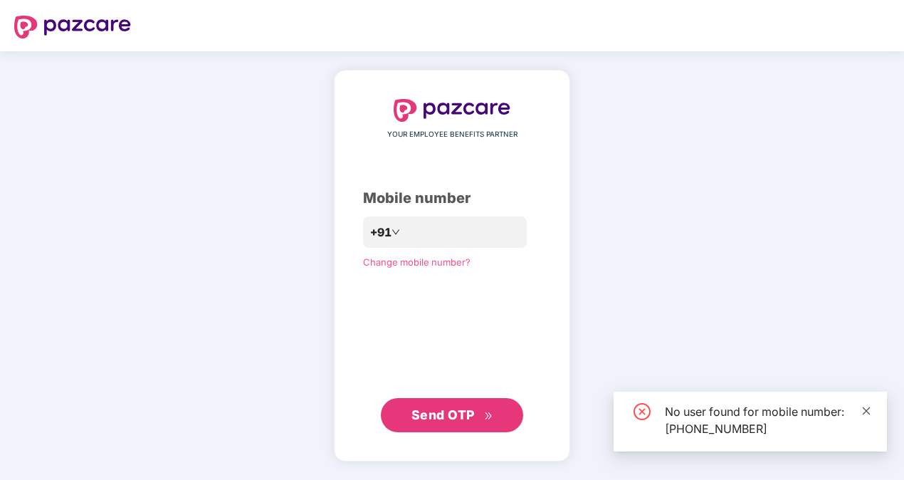  I want to click on div: Mobile number, so click(452, 198).